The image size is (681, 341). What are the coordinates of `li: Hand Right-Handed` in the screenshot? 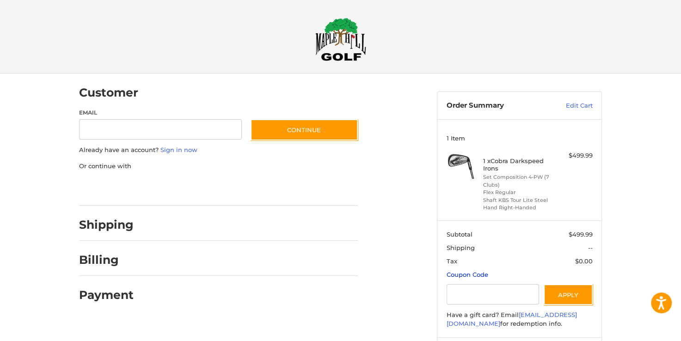 It's located at (518, 208).